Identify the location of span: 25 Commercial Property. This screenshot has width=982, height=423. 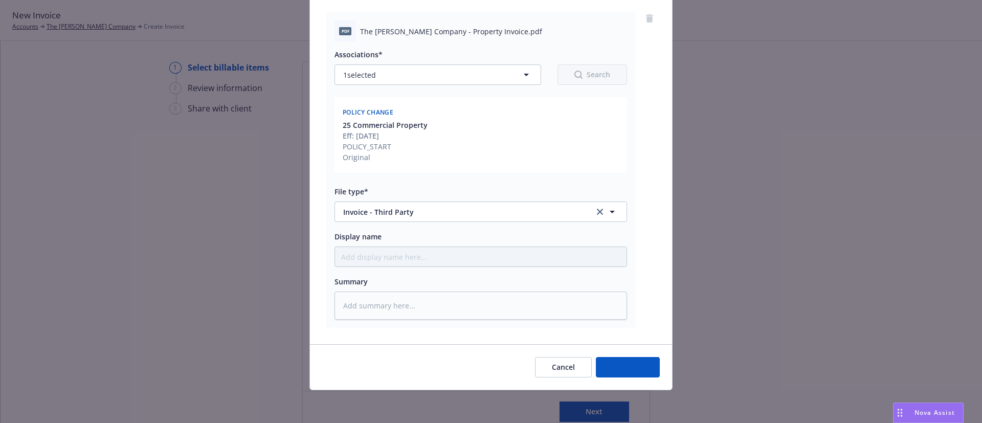
(385, 125).